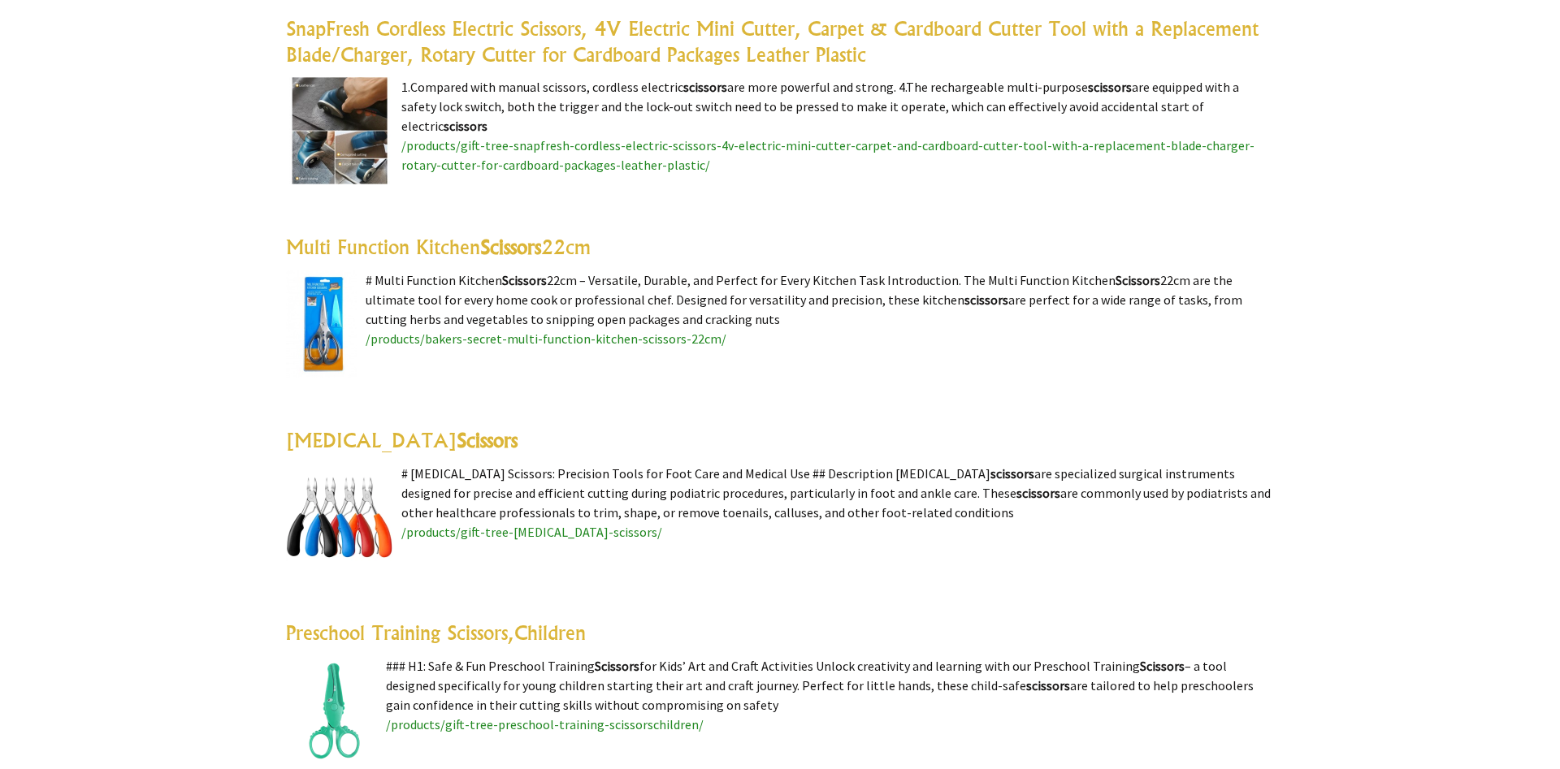 Image resolution: width=1560 pixels, height=769 pixels. Describe the element at coordinates (331, 710) in the screenshot. I see `img: Preschool Training Scissors,Children` at that location.